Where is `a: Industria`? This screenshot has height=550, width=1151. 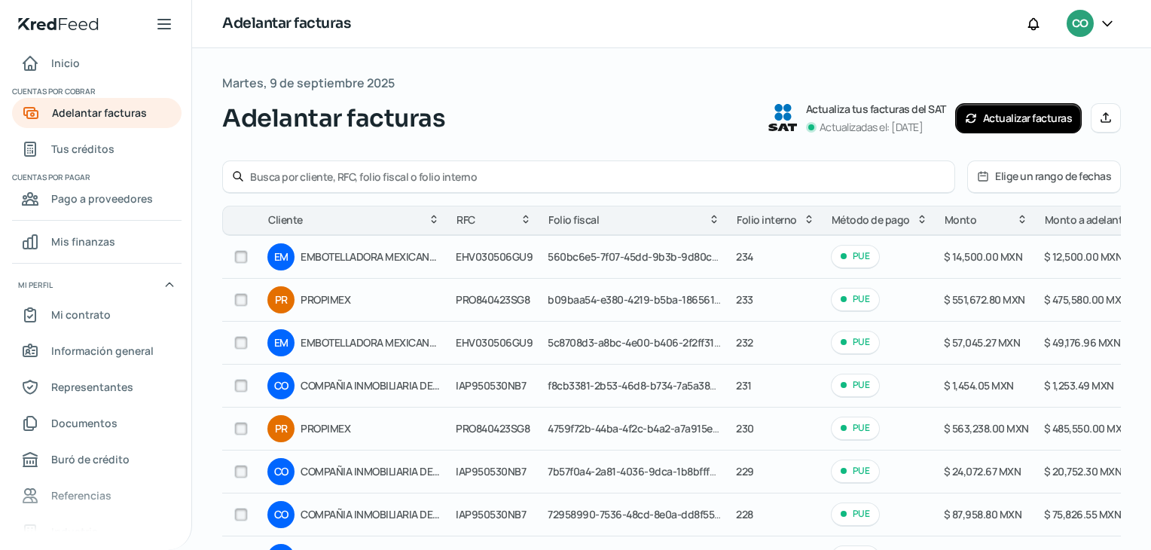
a: Industria is located at coordinates (96, 532).